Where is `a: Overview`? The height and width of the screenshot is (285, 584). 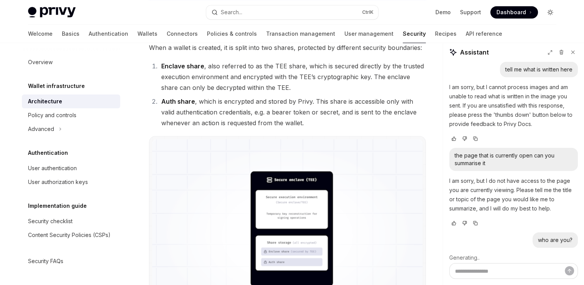
a: Overview is located at coordinates (71, 62).